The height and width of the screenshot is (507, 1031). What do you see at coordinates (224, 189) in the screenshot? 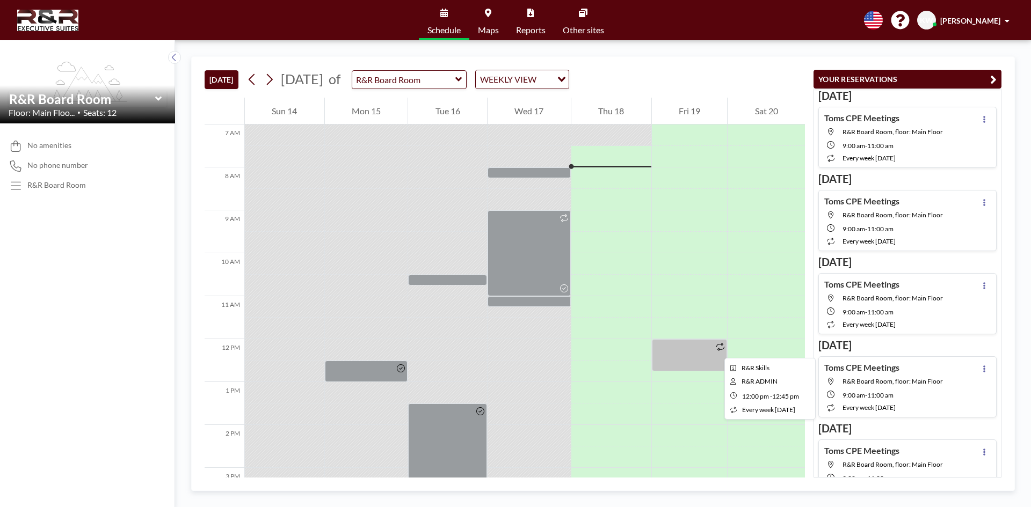
I see `div: 8 AM` at bounding box center [224, 189].